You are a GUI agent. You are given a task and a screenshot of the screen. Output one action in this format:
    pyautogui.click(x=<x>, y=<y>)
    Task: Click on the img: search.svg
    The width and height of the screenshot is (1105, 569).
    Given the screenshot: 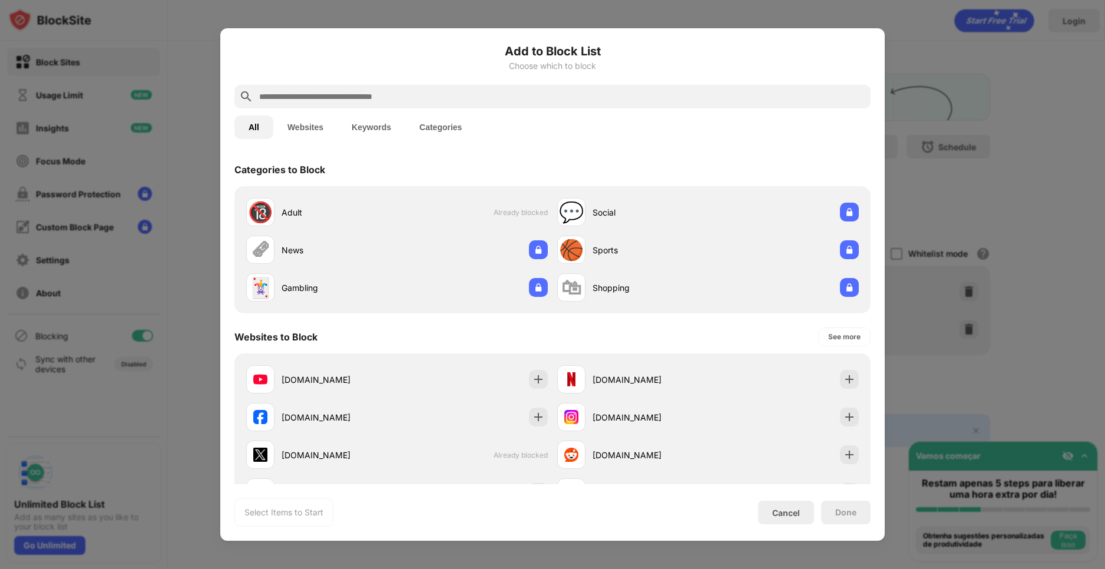 What is the action you would take?
    pyautogui.click(x=246, y=97)
    